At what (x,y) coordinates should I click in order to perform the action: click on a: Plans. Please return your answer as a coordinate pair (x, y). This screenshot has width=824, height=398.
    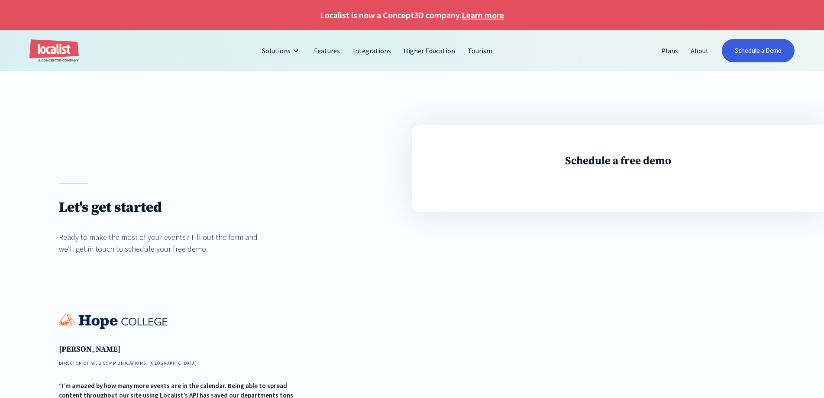
    Looking at the image, I should click on (670, 51).